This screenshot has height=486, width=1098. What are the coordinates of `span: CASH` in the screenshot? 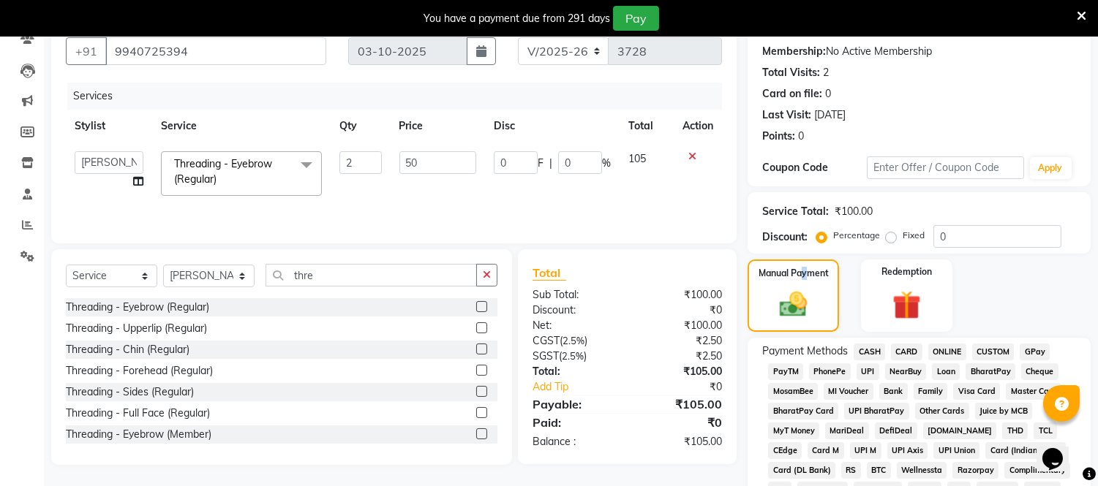 It's located at (869, 352).